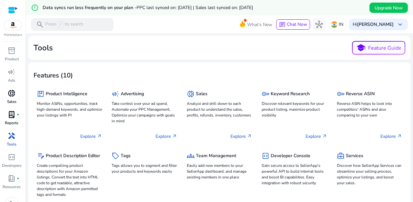  Describe the element at coordinates (73, 156) in the screenshot. I see `h5: Product Description Editor` at that location.